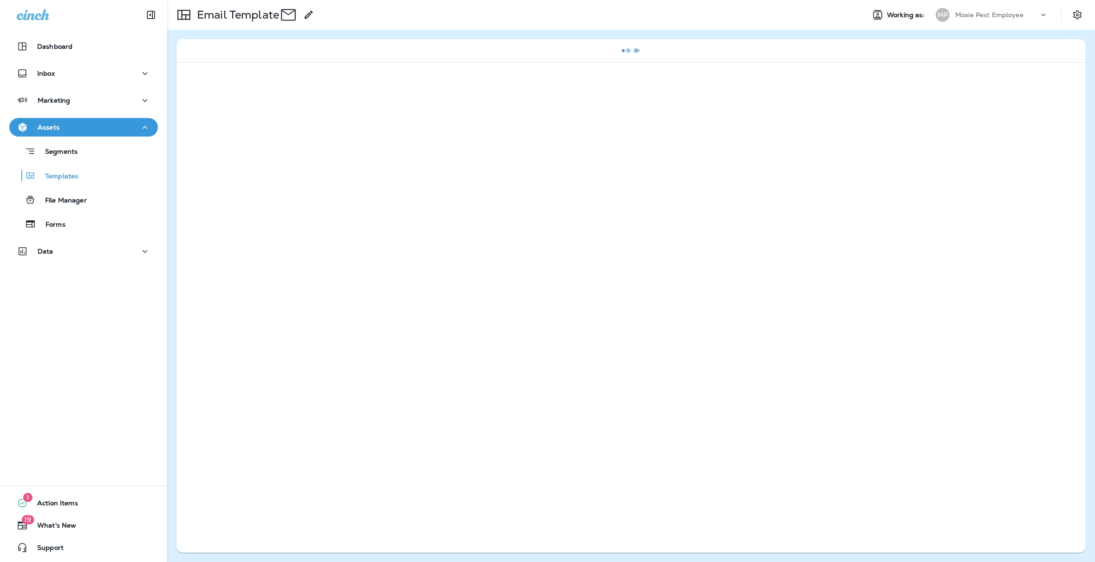 The height and width of the screenshot is (562, 1095). What do you see at coordinates (48, 127) in the screenshot?
I see `p: Assets` at bounding box center [48, 127].